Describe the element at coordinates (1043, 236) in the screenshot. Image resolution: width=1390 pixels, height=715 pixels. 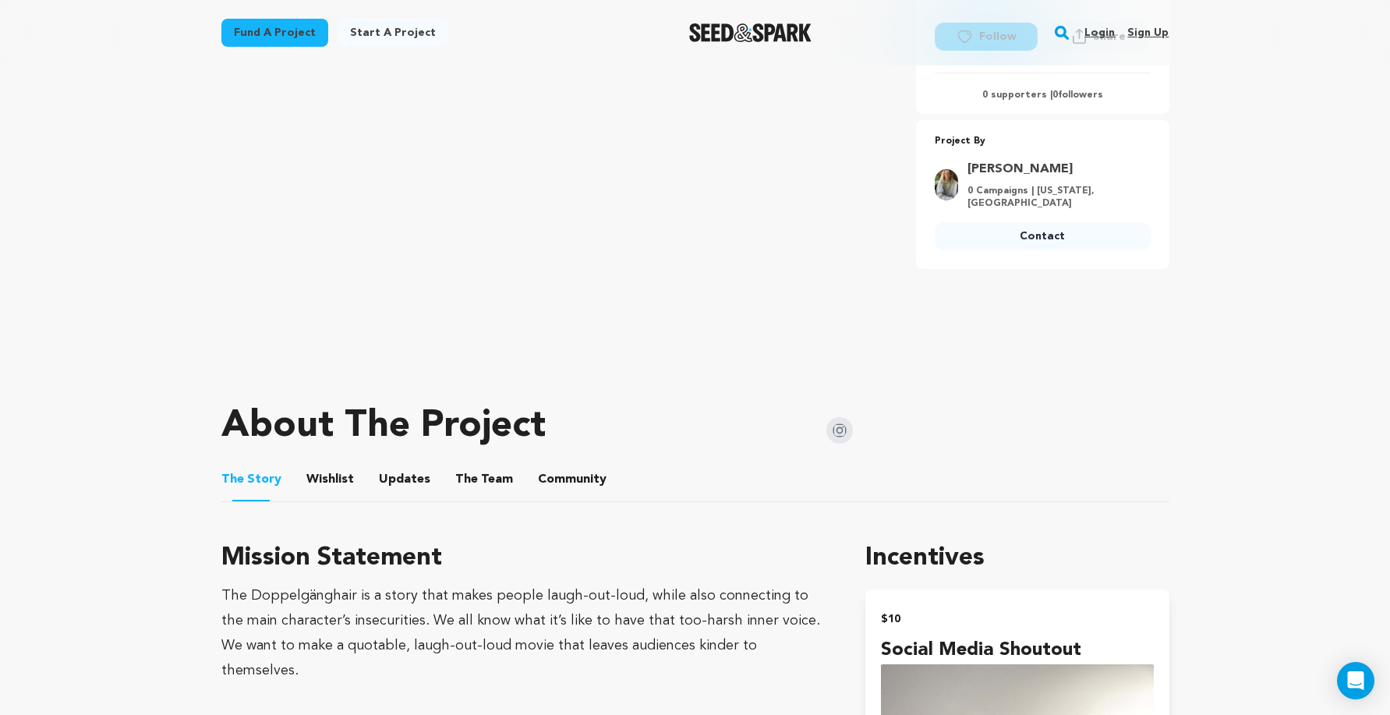
I see `a: Contact` at that location.